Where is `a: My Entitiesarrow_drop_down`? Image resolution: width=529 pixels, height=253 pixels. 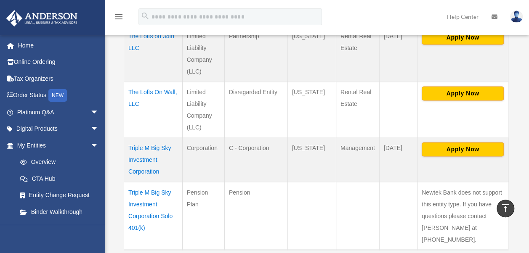 a: My Entitiesarrow_drop_down is located at coordinates (56, 146).